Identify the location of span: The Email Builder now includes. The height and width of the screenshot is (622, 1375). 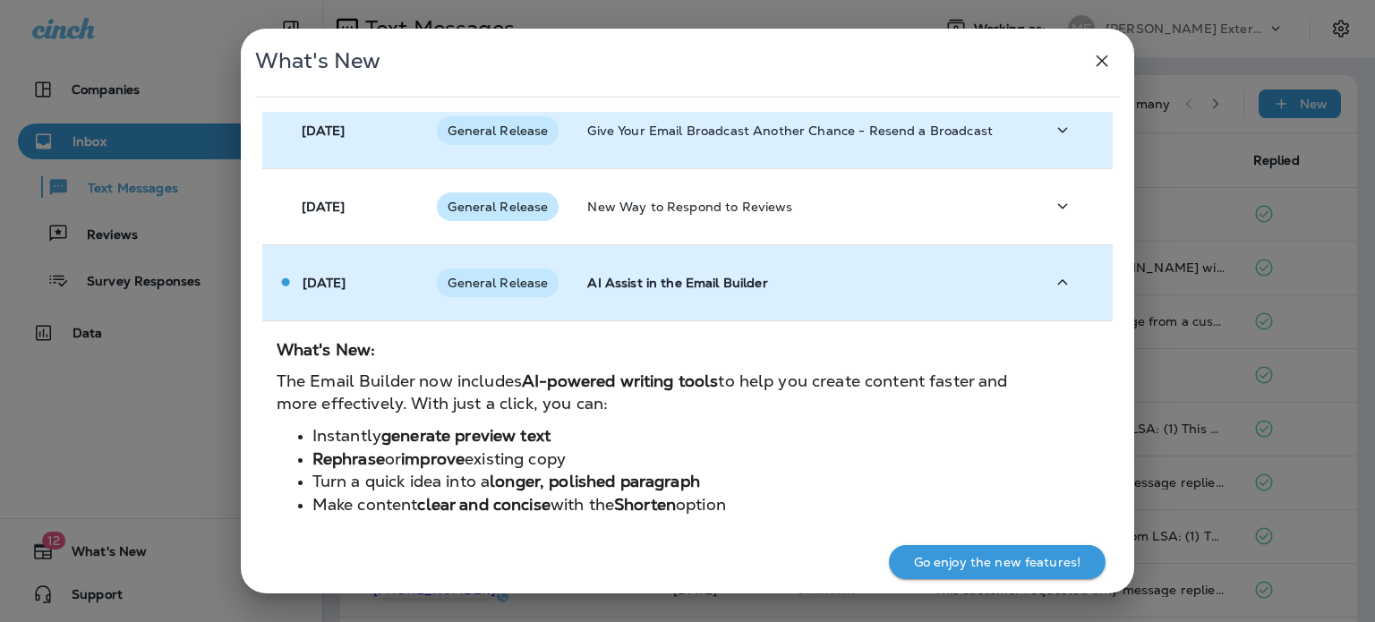
(399, 381).